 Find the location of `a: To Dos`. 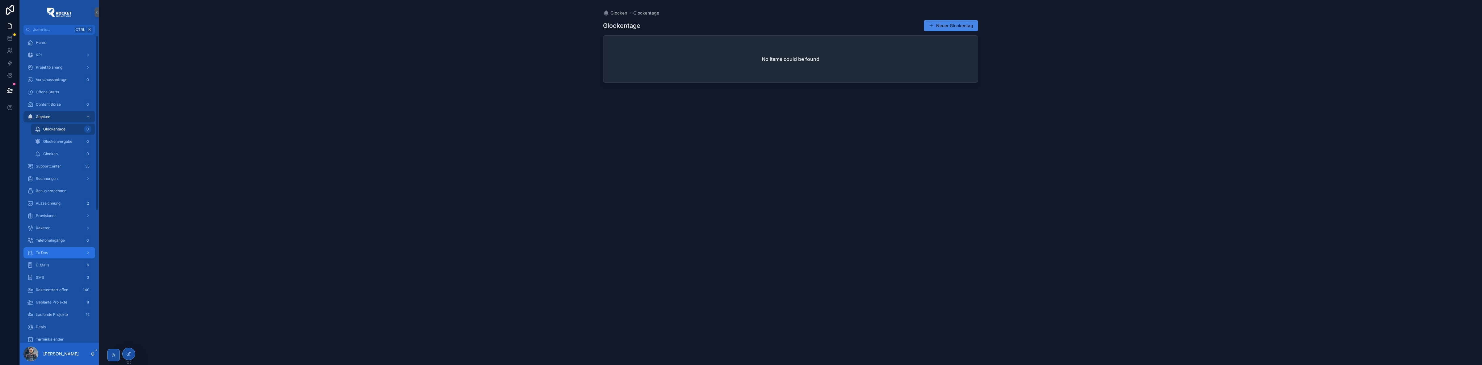

a: To Dos is located at coordinates (59, 253).